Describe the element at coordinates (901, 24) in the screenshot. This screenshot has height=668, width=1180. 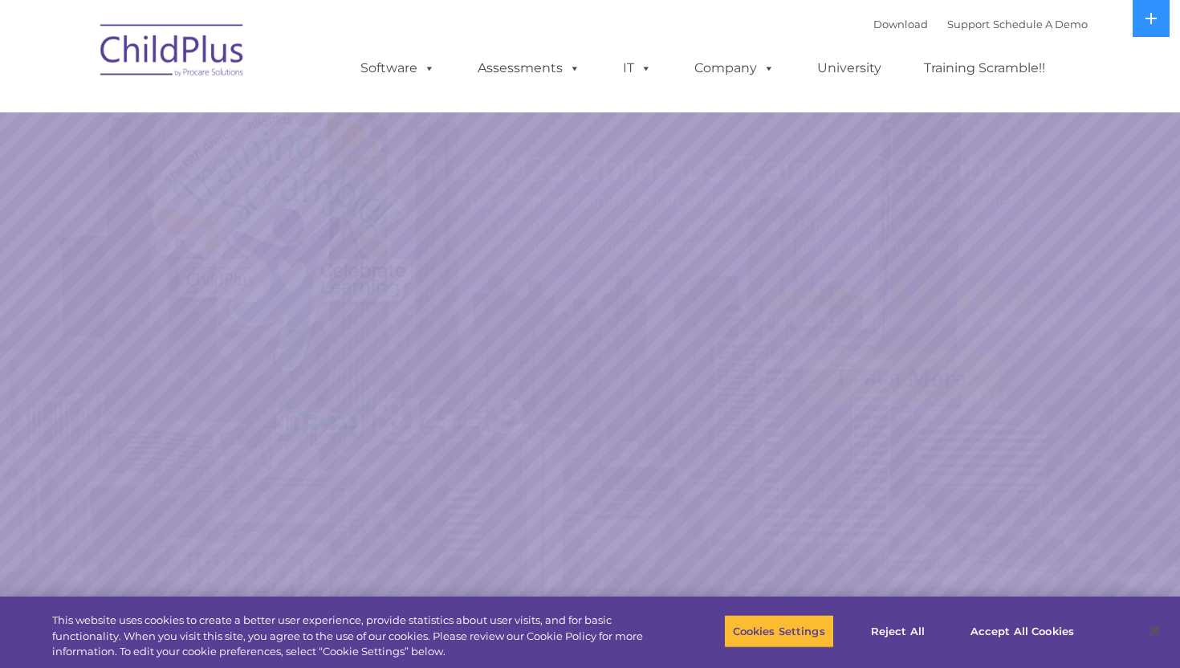
I see `a: Download` at that location.